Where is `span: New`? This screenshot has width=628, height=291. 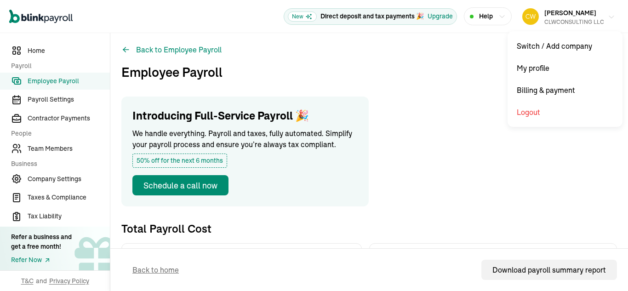 span: New is located at coordinates (302, 17).